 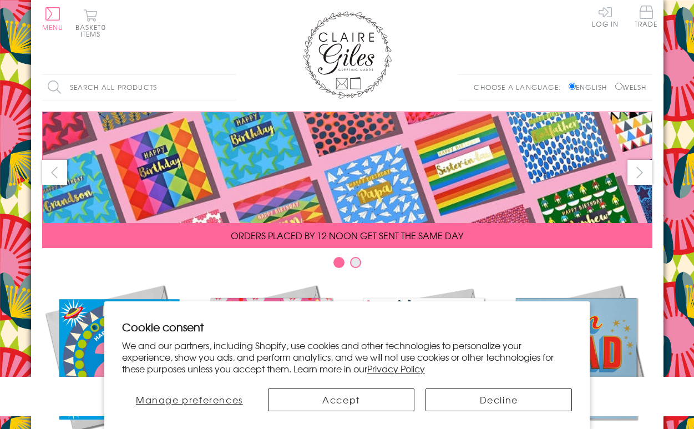 What do you see at coordinates (347, 55) in the screenshot?
I see `img: Claire Giles Greetings Cards` at bounding box center [347, 55].